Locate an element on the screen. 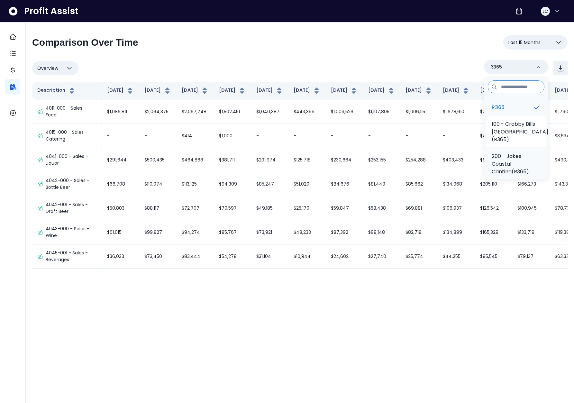  td: $23,251 is located at coordinates (232, 280).